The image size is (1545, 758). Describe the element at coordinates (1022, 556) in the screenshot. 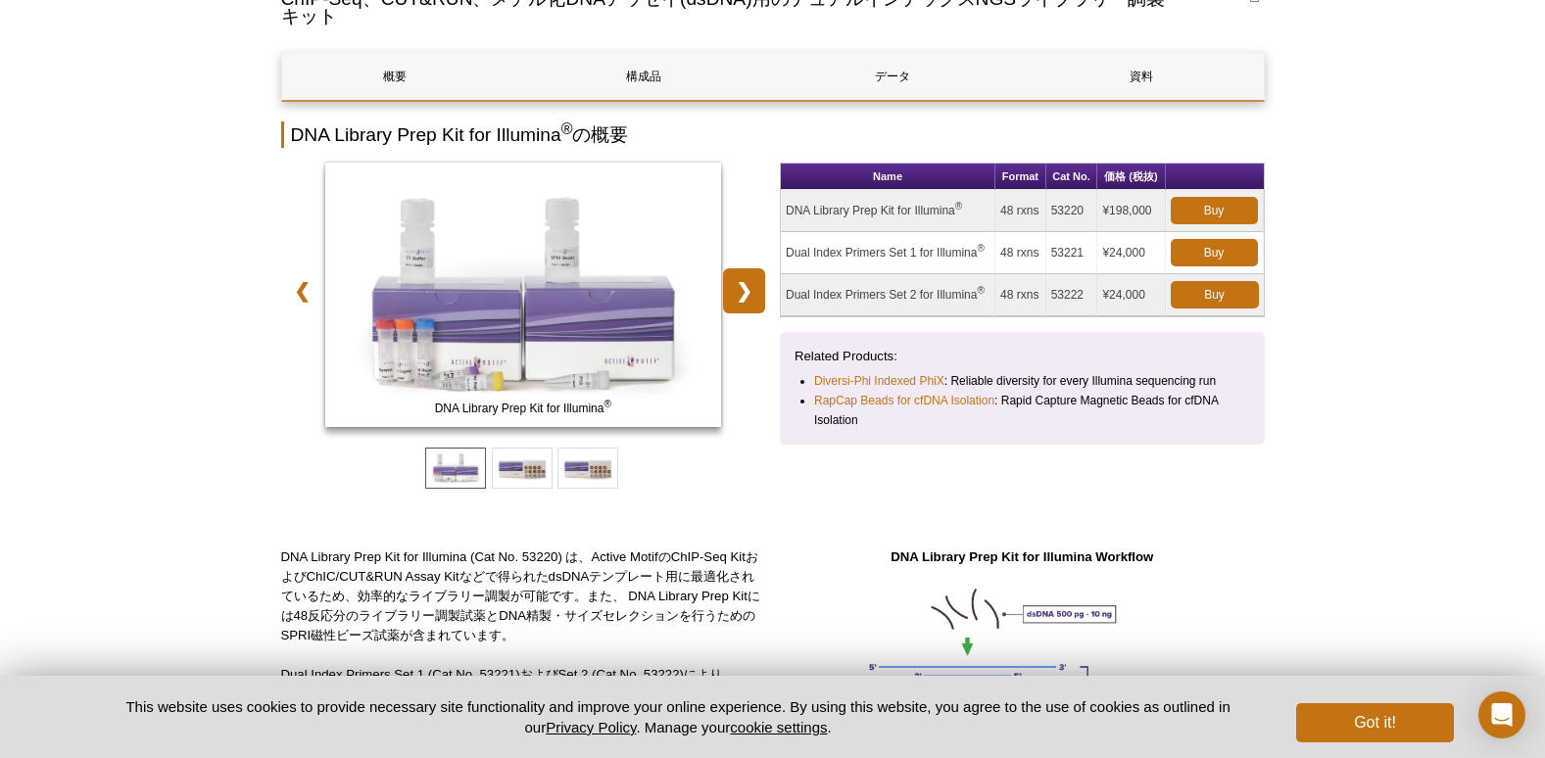

I see `strong: DNA Library Prep Kit for Illumina Workflow` at that location.